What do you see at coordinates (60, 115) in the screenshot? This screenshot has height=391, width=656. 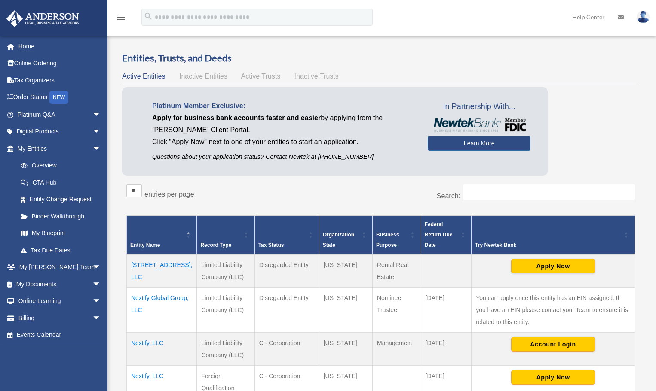 I see `a: Platinum Q&Aarrow_drop_down` at bounding box center [60, 115].